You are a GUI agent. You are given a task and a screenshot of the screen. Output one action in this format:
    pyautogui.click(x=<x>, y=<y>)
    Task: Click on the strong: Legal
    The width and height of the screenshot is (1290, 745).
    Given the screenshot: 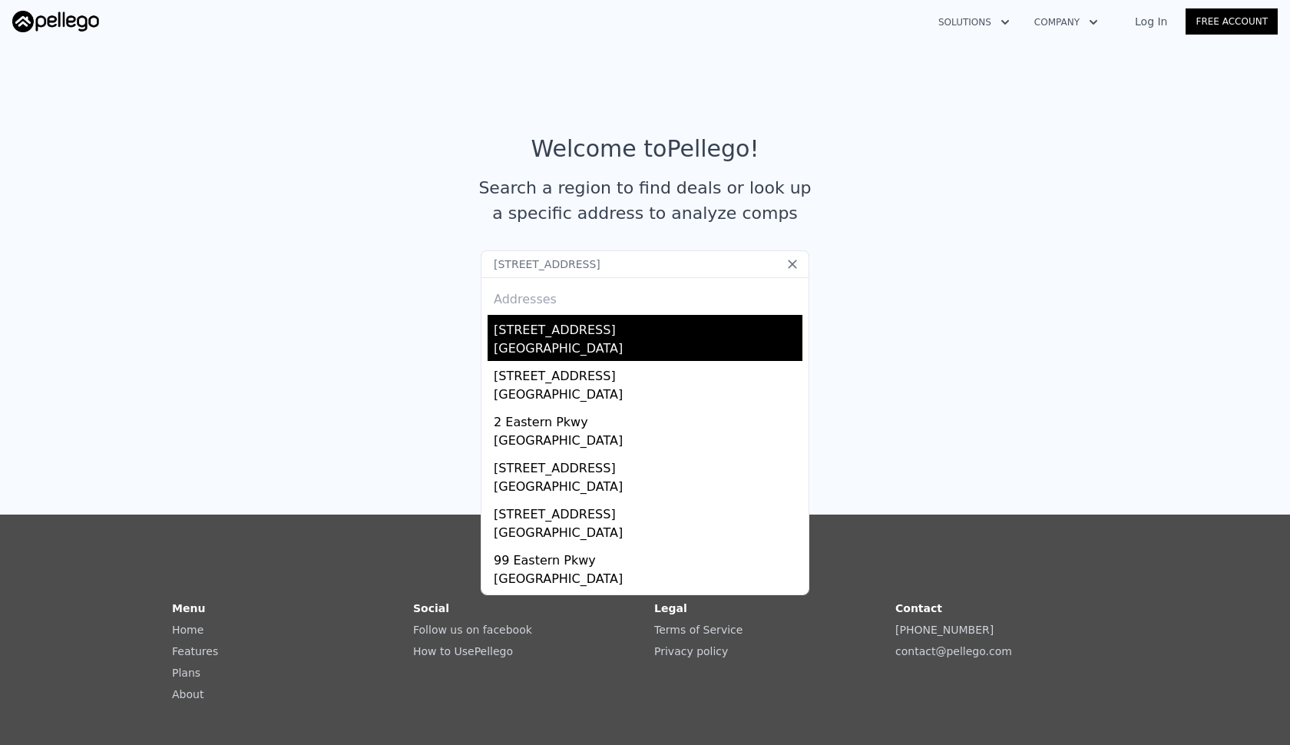 What is the action you would take?
    pyautogui.click(x=670, y=608)
    